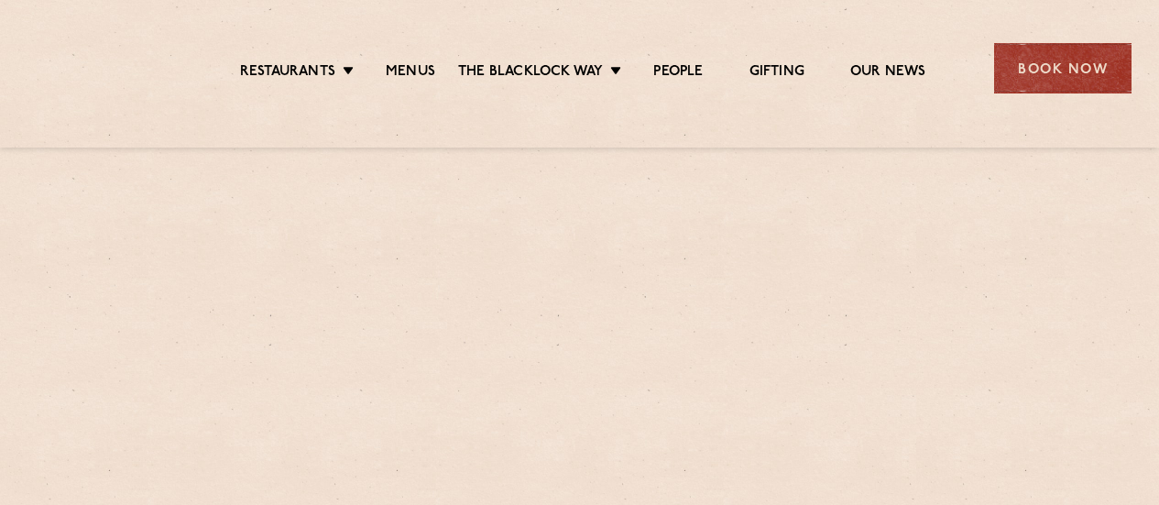  I want to click on a: People, so click(678, 73).